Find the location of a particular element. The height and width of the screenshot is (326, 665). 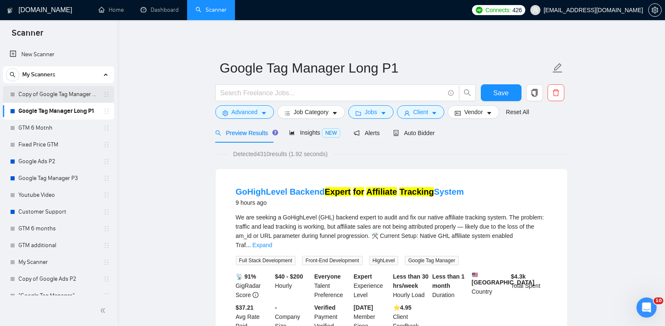

a: homeHome is located at coordinates (111, 10).